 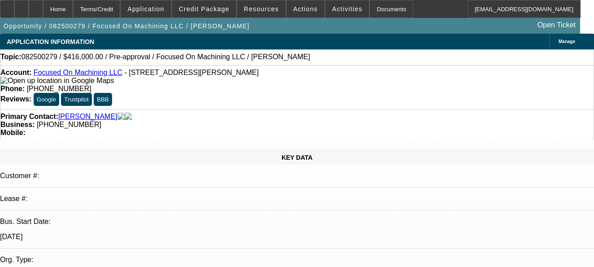 What do you see at coordinates (305, 9) in the screenshot?
I see `span: Actions` at bounding box center [305, 9].